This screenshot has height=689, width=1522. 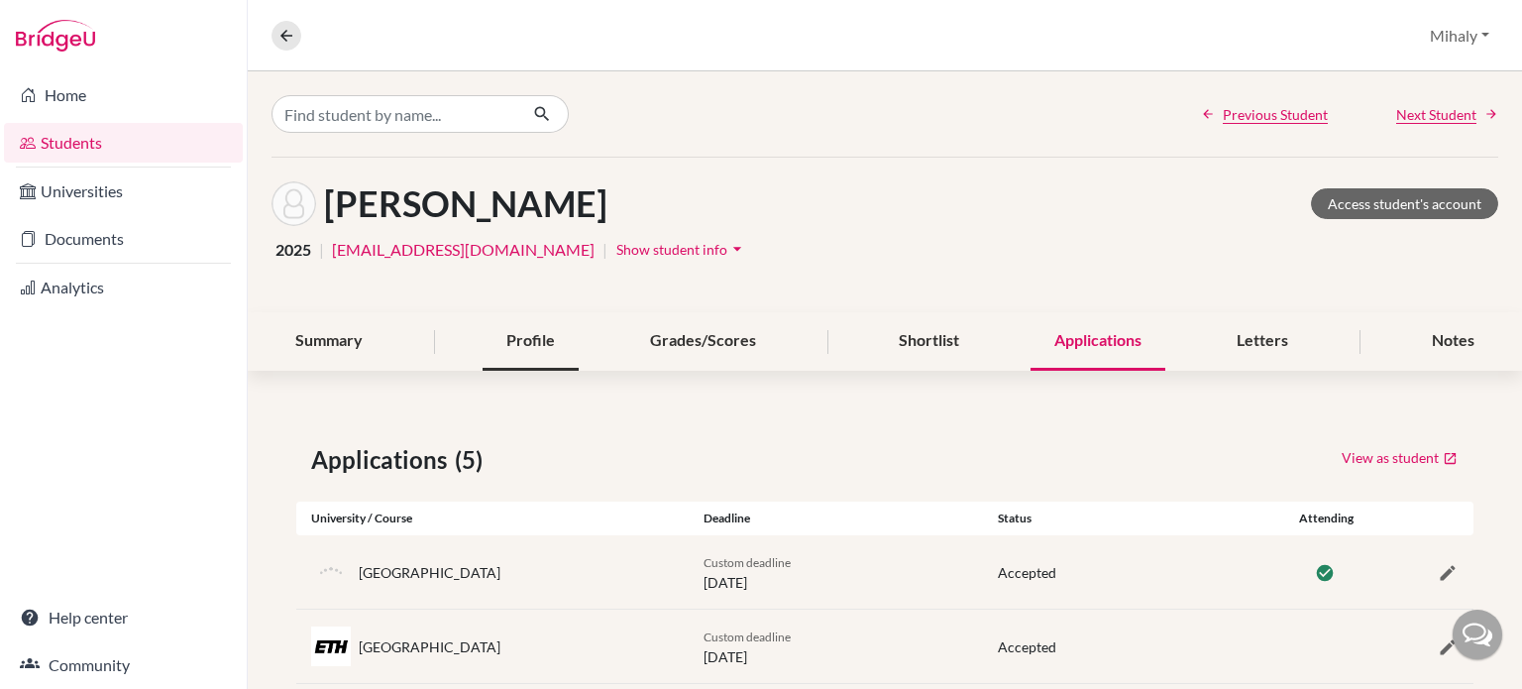 I want to click on a: Home, so click(x=123, y=95).